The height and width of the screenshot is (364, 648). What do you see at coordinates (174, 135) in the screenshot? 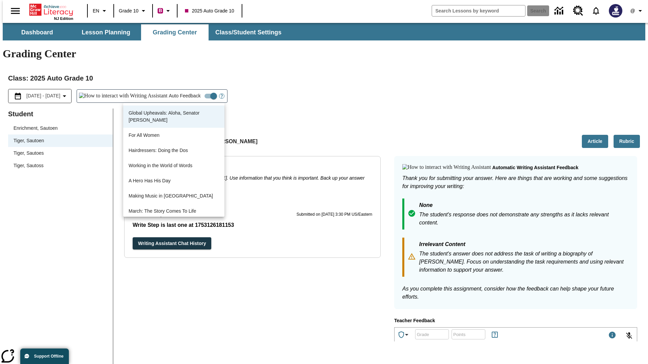
I see `p: For All Women` at bounding box center [174, 135].